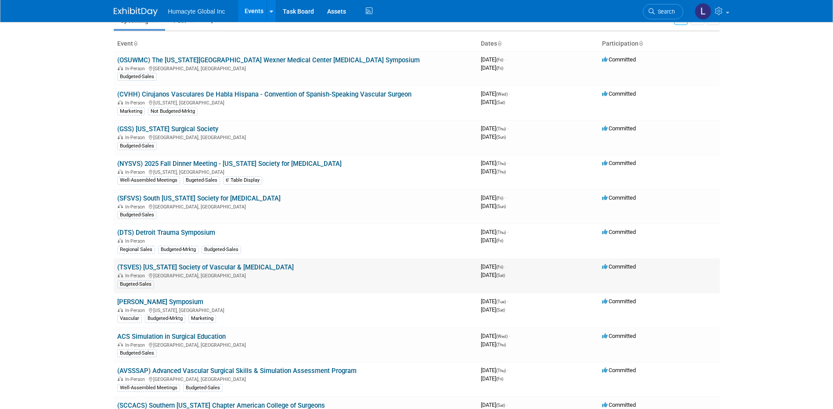 This screenshot has height=409, width=833. What do you see at coordinates (135, 43) in the screenshot?
I see `a: Sort by Event Name` at bounding box center [135, 43].